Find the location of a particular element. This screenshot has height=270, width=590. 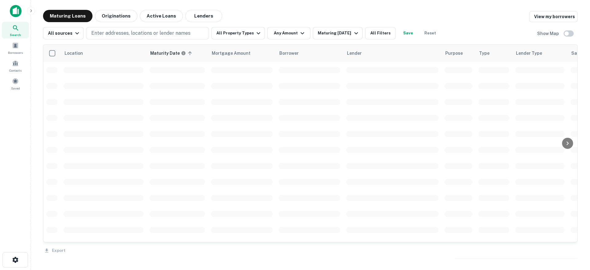

button: Enter addresses, locations or lender names is located at coordinates (148, 33).